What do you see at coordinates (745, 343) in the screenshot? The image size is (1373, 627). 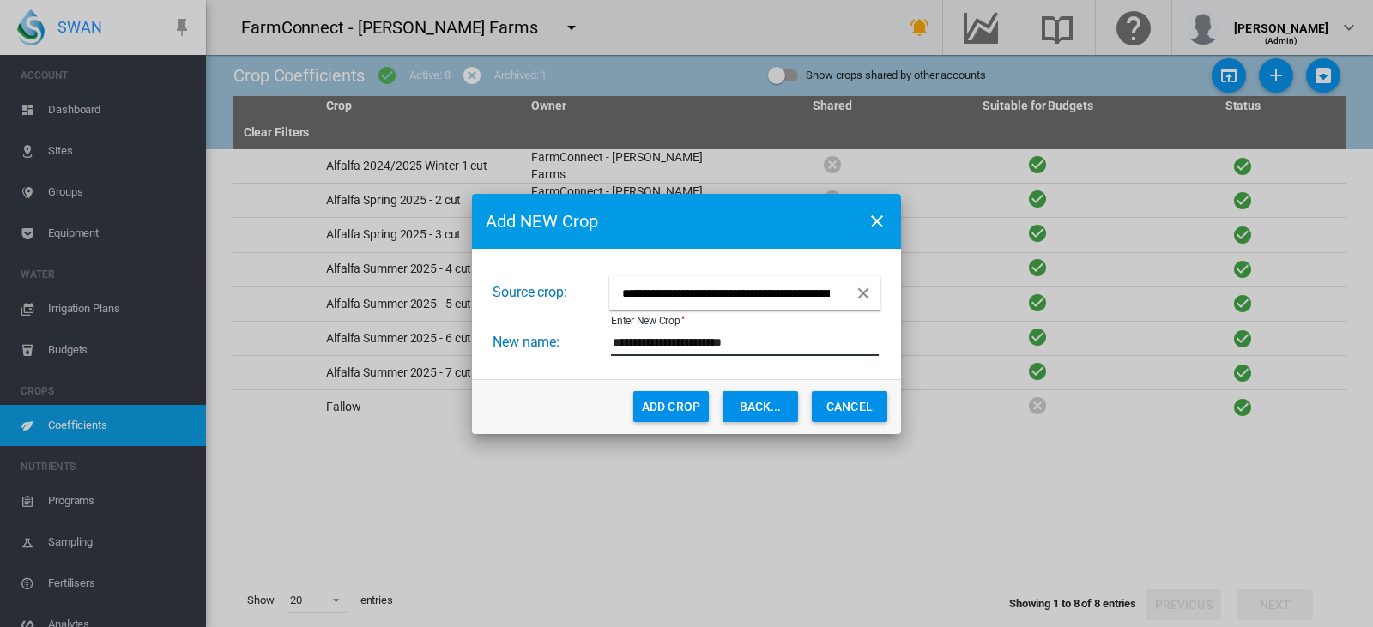 I see `input: Enter New Crop` at bounding box center [745, 343].